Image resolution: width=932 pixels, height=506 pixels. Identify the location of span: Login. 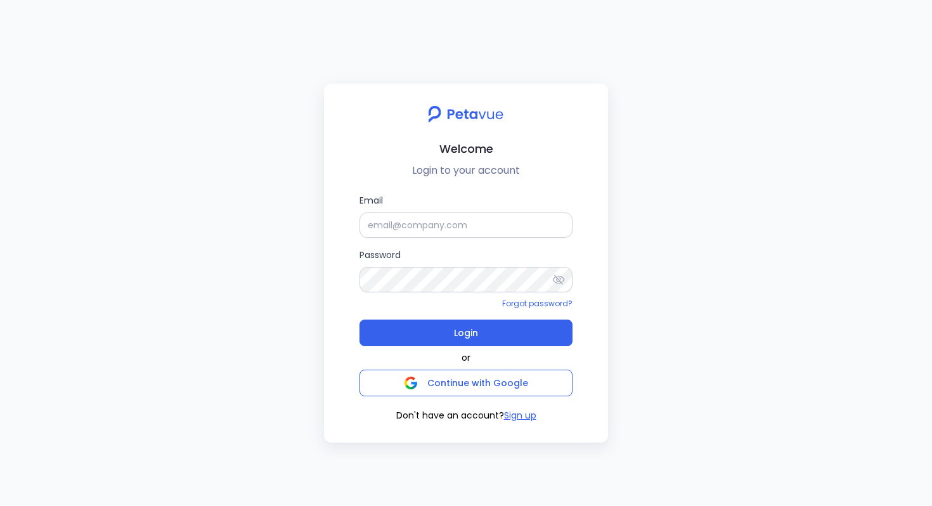
(466, 333).